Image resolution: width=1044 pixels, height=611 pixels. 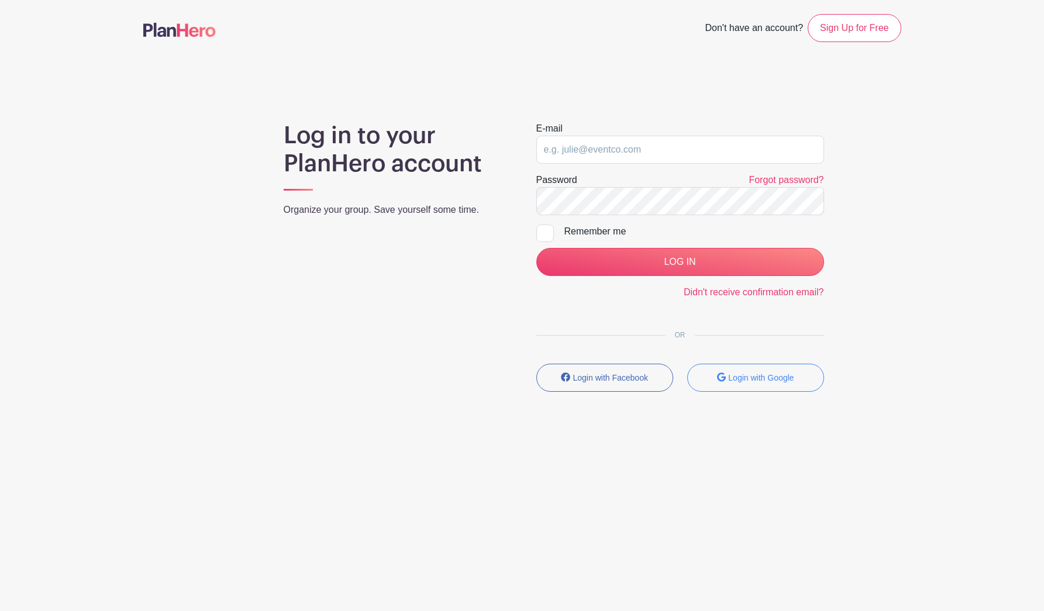 I want to click on a: Didn't receive confirmation email?, so click(x=754, y=292).